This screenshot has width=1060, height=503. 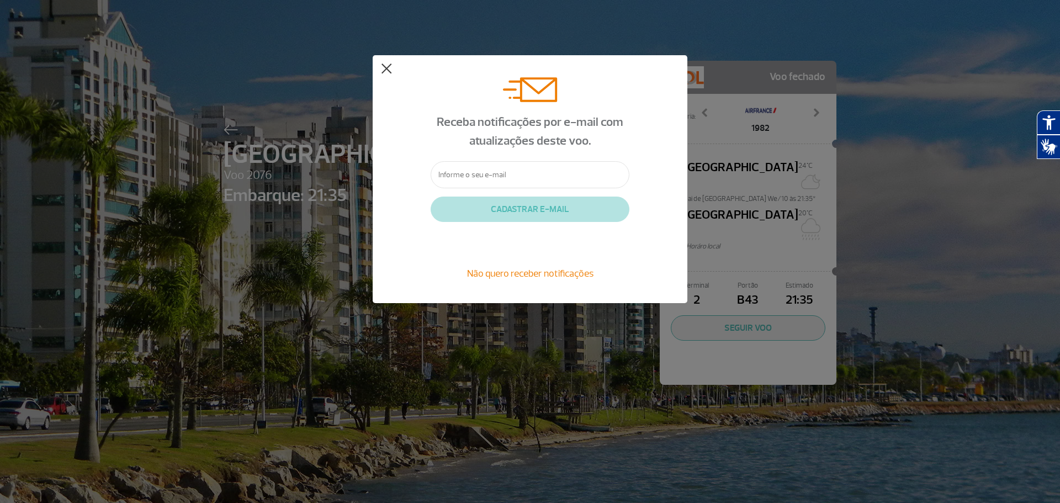 I want to click on span: Não quero receber notificações, so click(x=530, y=273).